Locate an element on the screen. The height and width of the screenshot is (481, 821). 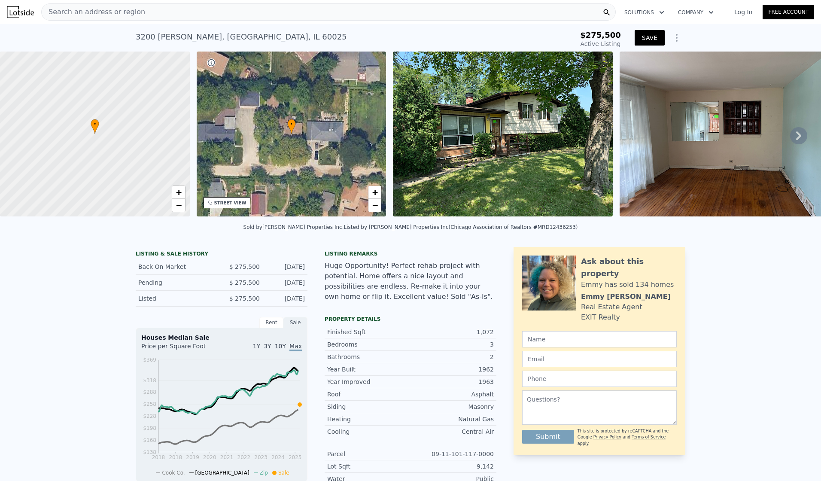
div: Finished Sqft is located at coordinates (369, 332).